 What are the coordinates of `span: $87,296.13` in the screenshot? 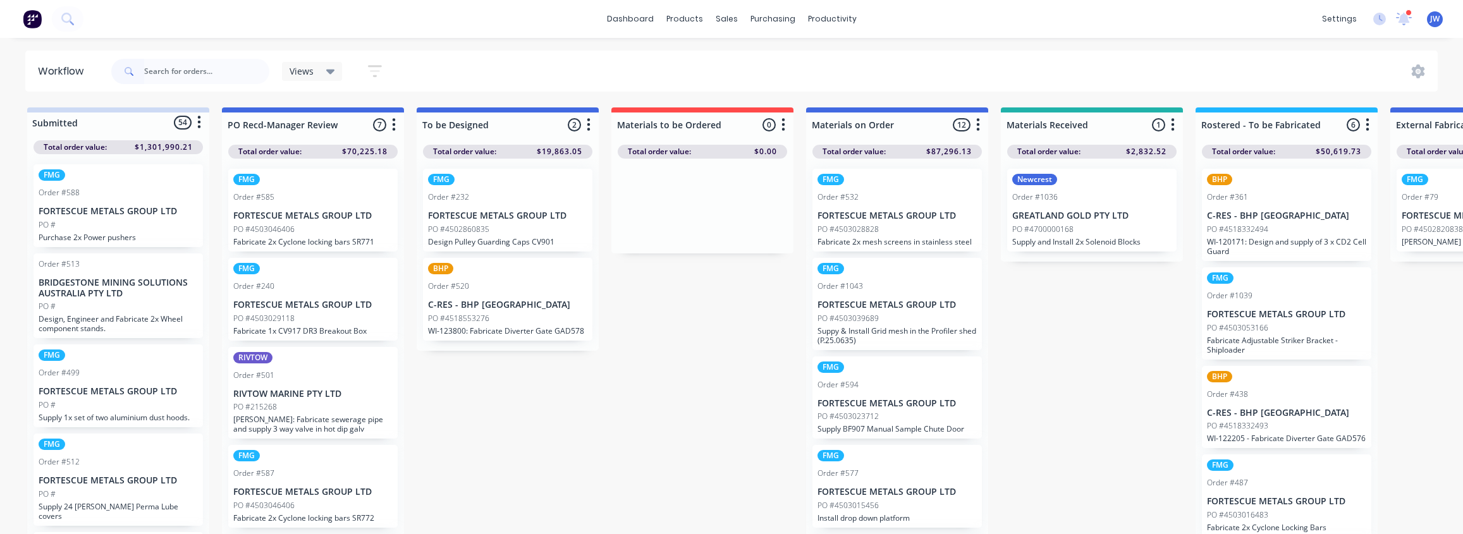 It's located at (949, 152).